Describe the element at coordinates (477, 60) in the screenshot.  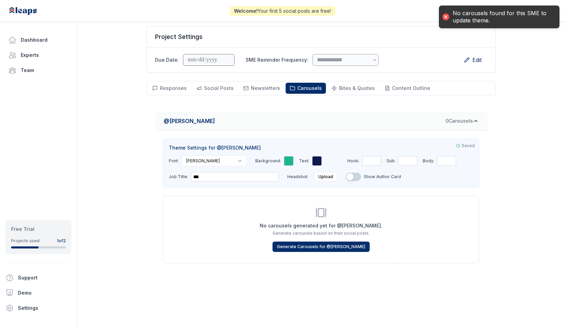
I see `span: Edit` at that location.